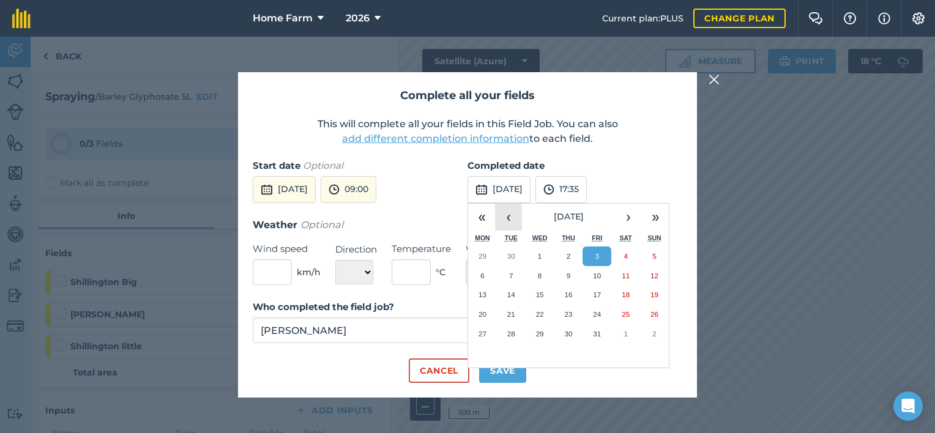 This screenshot has width=935, height=433. I want to click on button: 7 October 2025, so click(511, 276).